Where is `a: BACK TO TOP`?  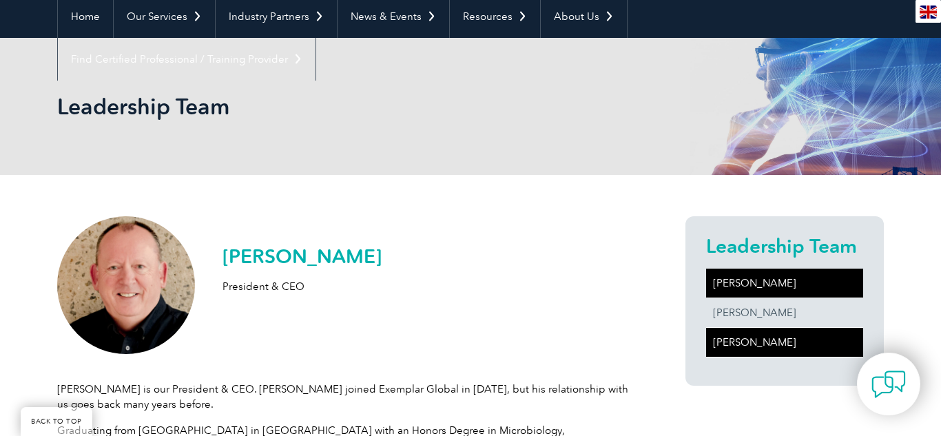 a: BACK TO TOP is located at coordinates (56, 422).